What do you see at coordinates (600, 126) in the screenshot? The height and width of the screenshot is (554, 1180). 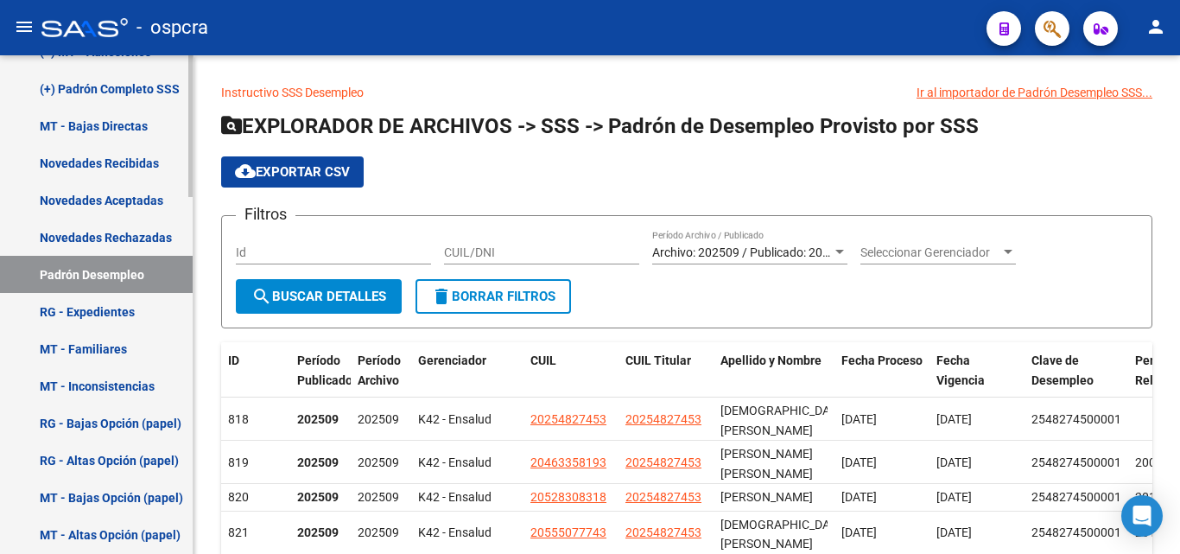 I see `span: EXPLORADOR DE ARCHIVOS -> SSS -> Padrón de Desempleo Provisto por SSS` at bounding box center [600, 126].